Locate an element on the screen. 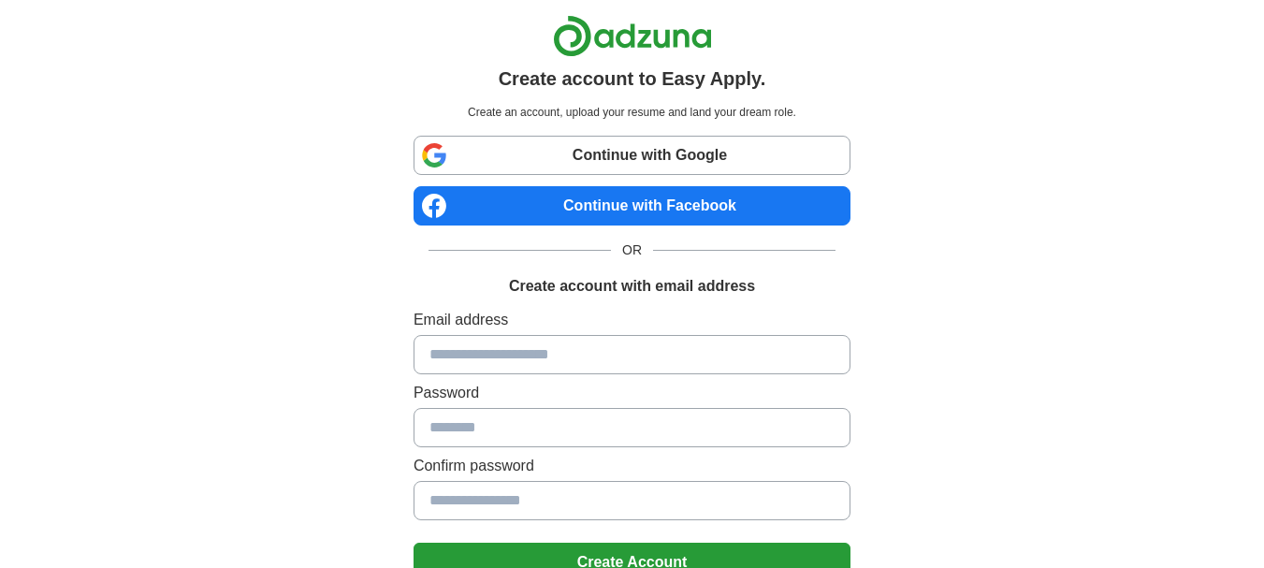 Image resolution: width=1264 pixels, height=568 pixels. img: Adzuna logo is located at coordinates (632, 36).